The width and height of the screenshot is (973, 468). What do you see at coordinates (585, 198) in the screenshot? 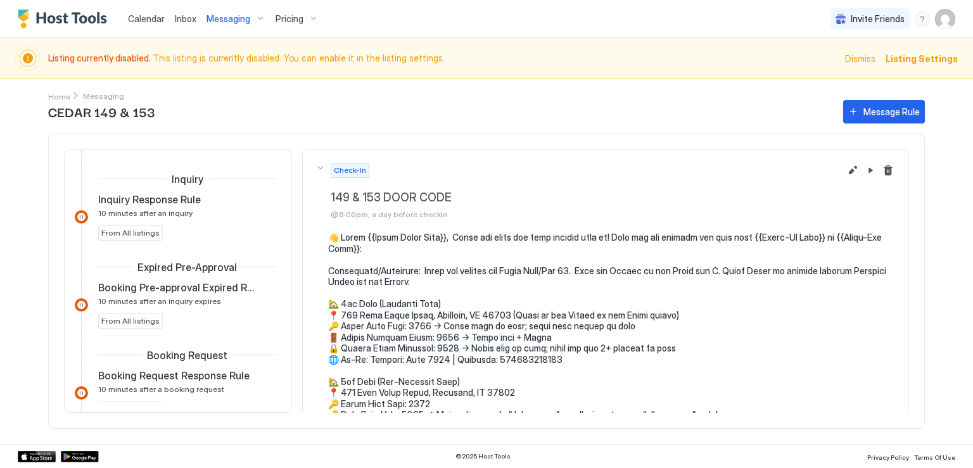
I see `span: 149 & 153 DOOR CODE` at bounding box center [585, 198].